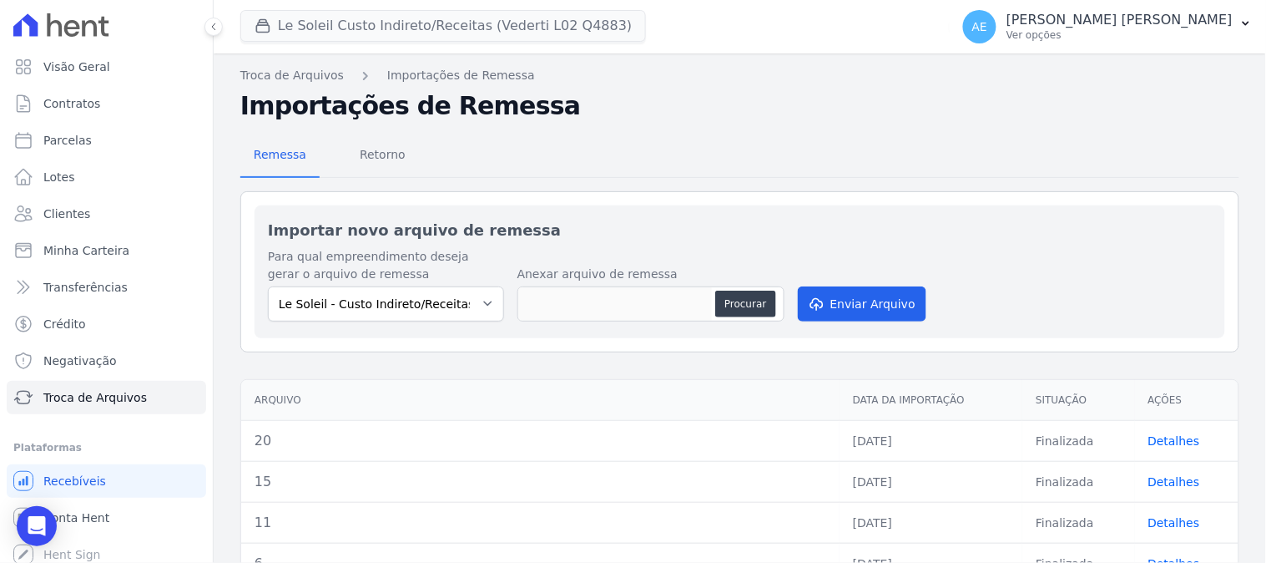 This screenshot has height=563, width=1266. Describe the element at coordinates (740, 106) in the screenshot. I see `h2: Importações de Remessa` at that location.